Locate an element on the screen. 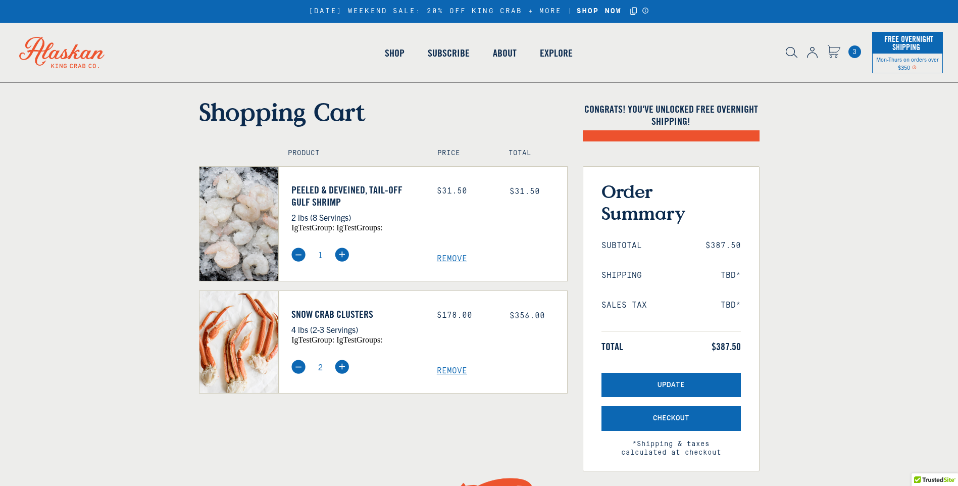  span: Sales Tax is located at coordinates (624, 305).